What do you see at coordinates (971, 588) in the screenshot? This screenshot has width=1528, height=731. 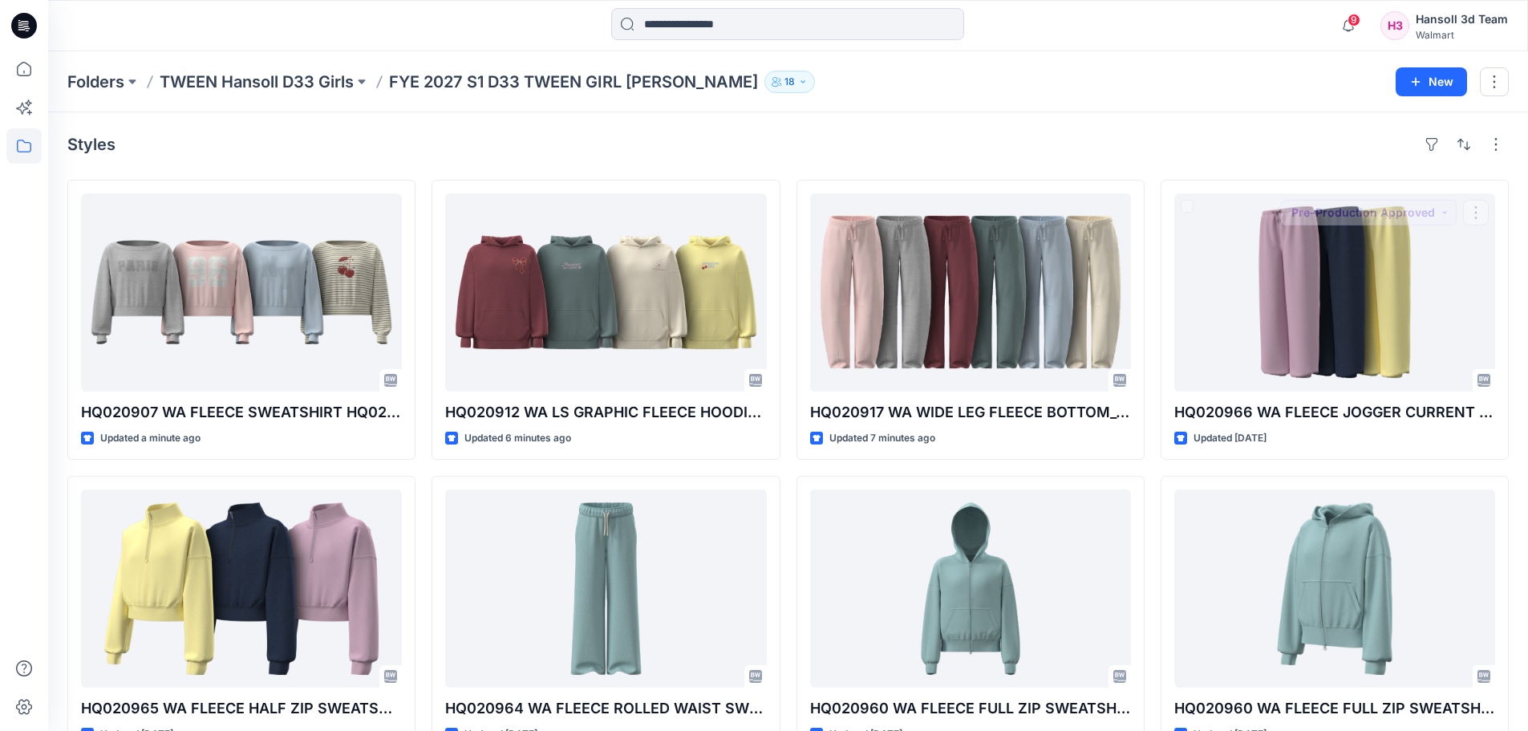 I see `a: HQ020960 WA FLEECE FULL ZIP SWEATSHIRT ASTM FIT L(10/12)` at bounding box center [971, 588].